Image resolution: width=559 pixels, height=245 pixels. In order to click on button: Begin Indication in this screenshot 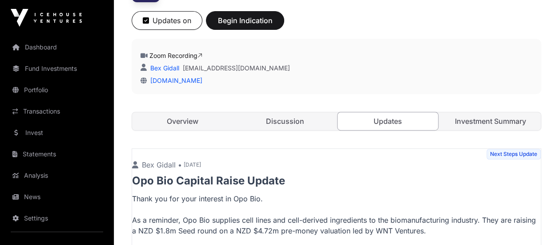, I will do `click(245, 20)`.